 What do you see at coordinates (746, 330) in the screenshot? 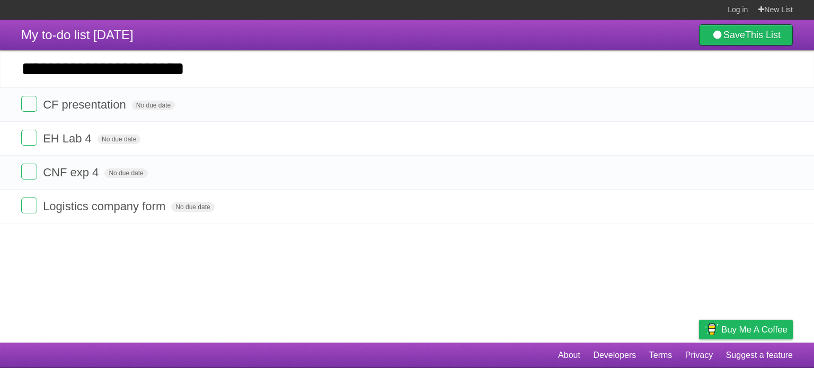
I see `a: Buy me a coffee` at bounding box center [746, 330].